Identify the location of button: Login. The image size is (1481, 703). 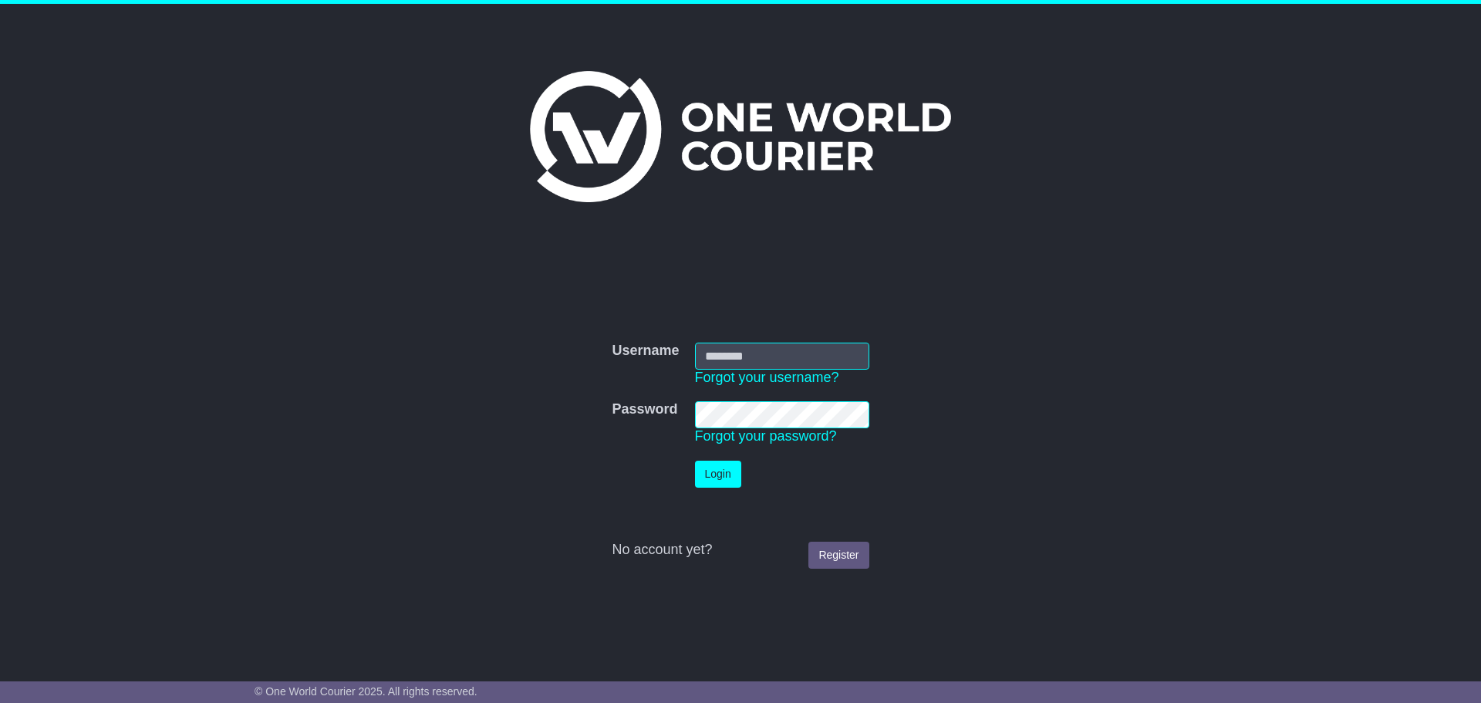
(718, 474).